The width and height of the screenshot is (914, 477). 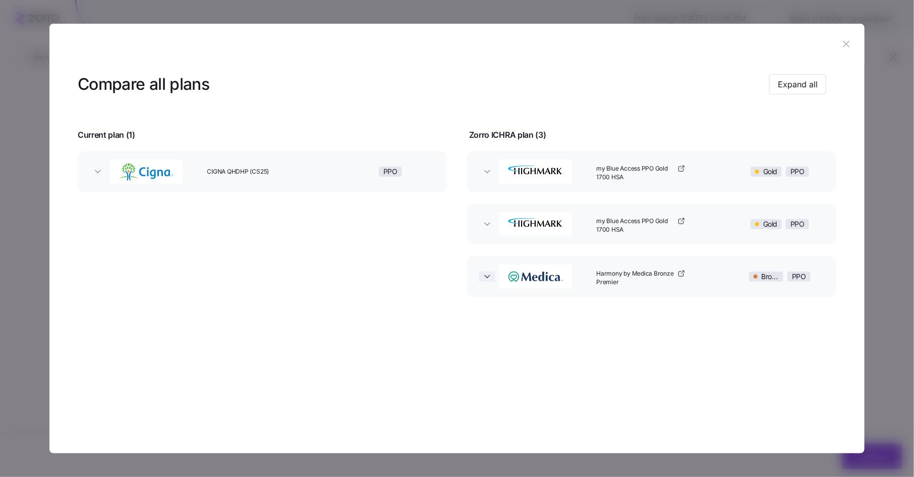 I want to click on button: Expand all, so click(x=798, y=84).